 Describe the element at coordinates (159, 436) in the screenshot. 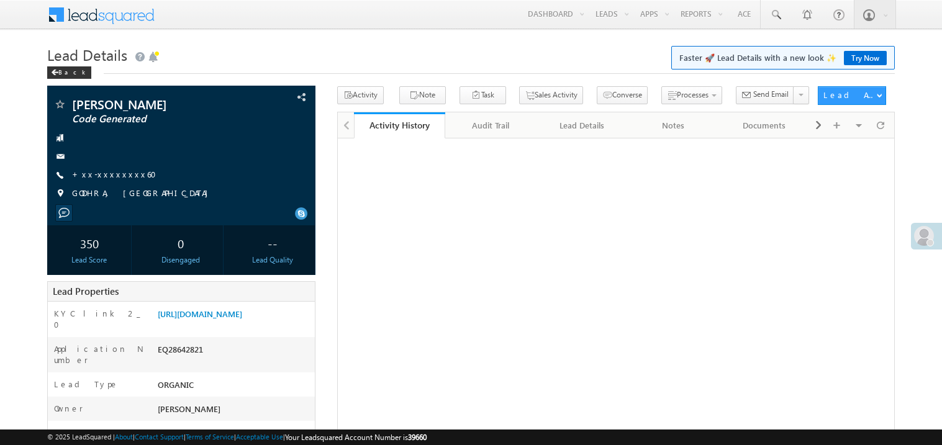

I see `a: Contact Support` at that location.